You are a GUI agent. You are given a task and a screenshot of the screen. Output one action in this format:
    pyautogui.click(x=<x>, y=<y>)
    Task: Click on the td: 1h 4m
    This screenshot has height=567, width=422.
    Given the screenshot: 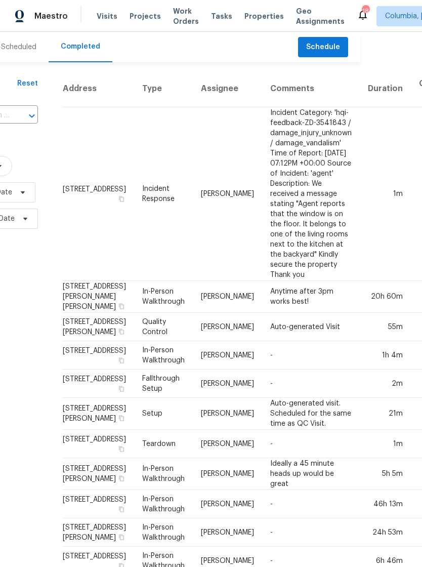 What is the action you would take?
    pyautogui.click(x=385, y=355)
    